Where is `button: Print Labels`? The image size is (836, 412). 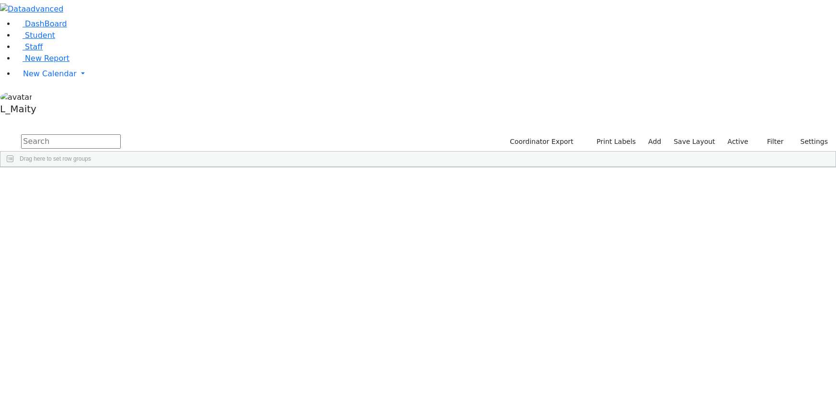 button: Print Labels is located at coordinates (613, 141).